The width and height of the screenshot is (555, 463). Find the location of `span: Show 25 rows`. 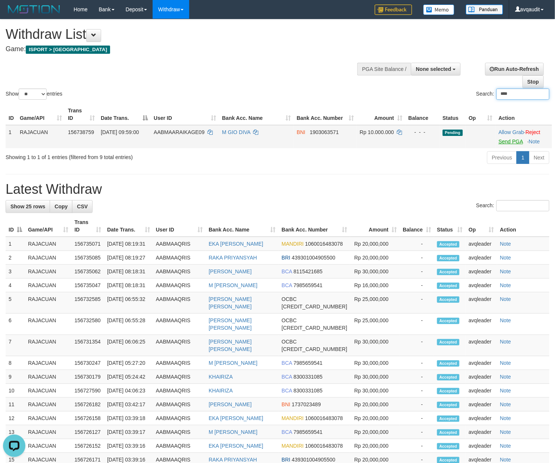

span: Show 25 rows is located at coordinates (28, 206).